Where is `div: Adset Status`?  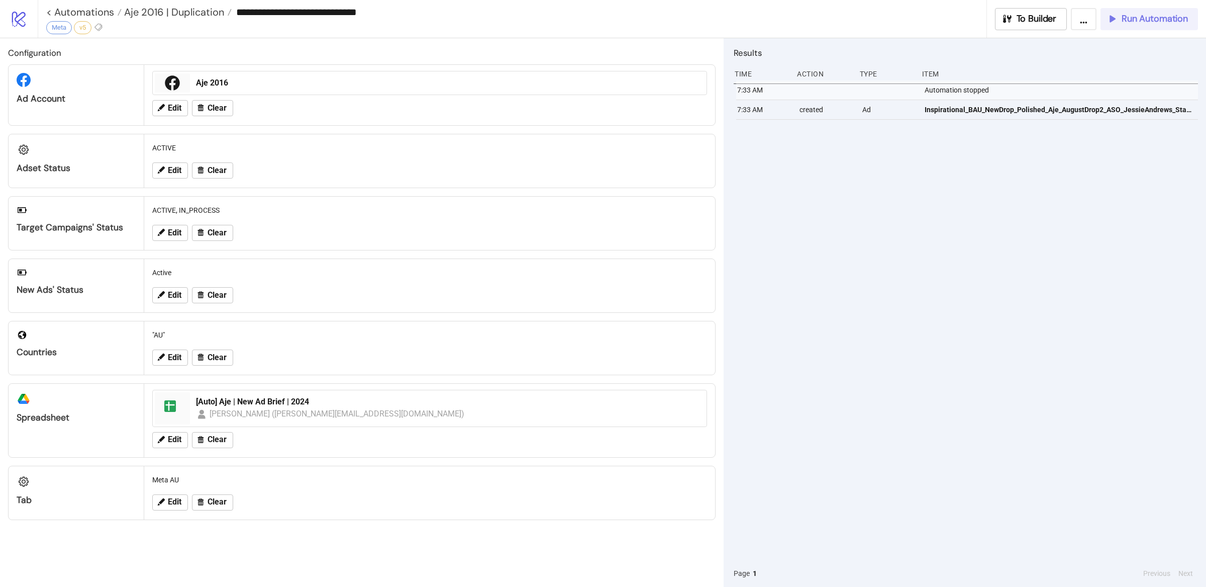 div: Adset Status is located at coordinates (76, 168).